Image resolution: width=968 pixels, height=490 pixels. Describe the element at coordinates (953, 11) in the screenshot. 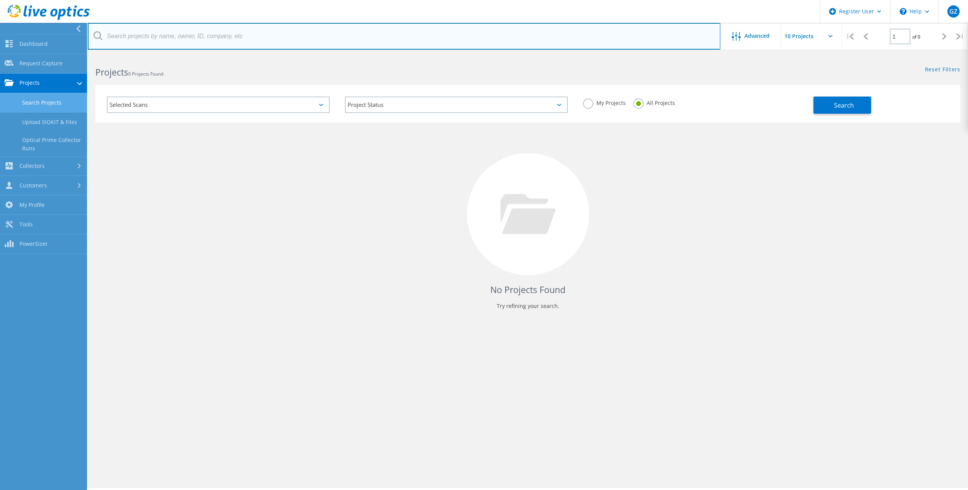

I see `span: GZ` at that location.